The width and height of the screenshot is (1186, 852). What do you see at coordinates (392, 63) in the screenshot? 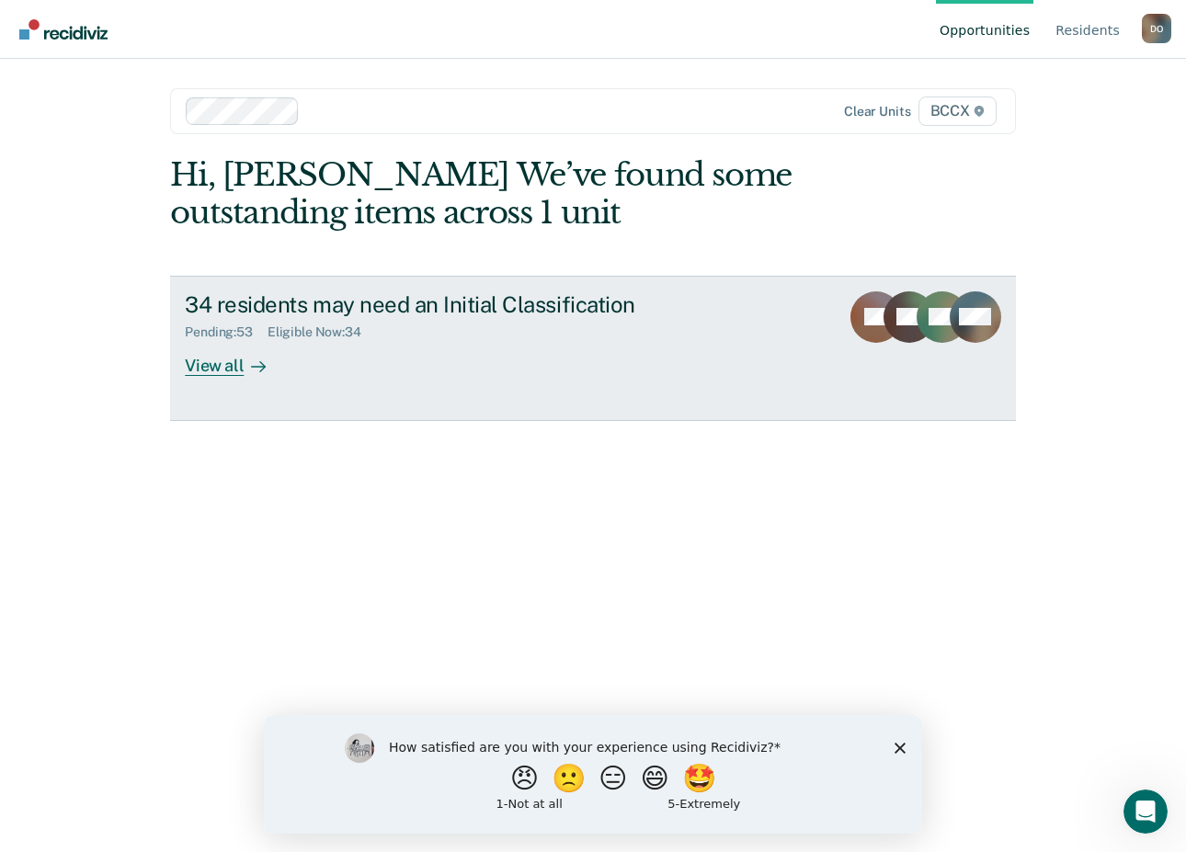
I see `button: 4` at bounding box center [392, 63].